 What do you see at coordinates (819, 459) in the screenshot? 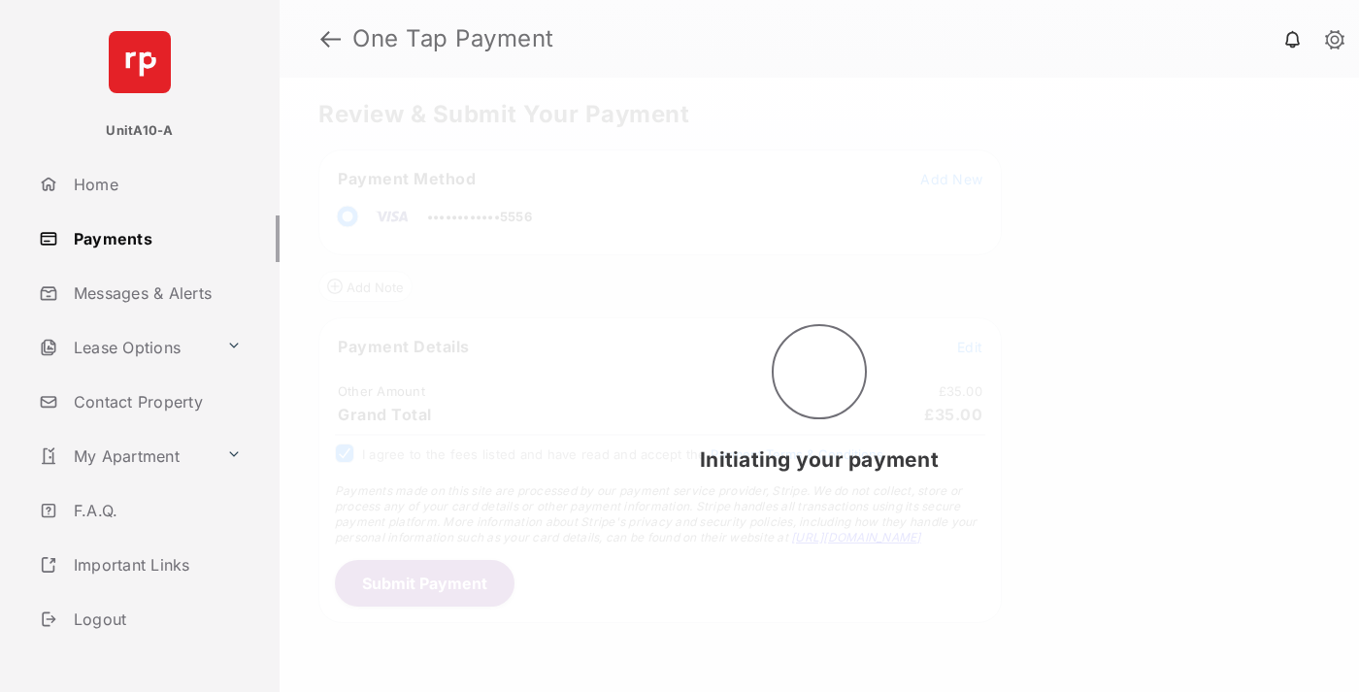
I see `span: Initiating your payment` at bounding box center [819, 459].